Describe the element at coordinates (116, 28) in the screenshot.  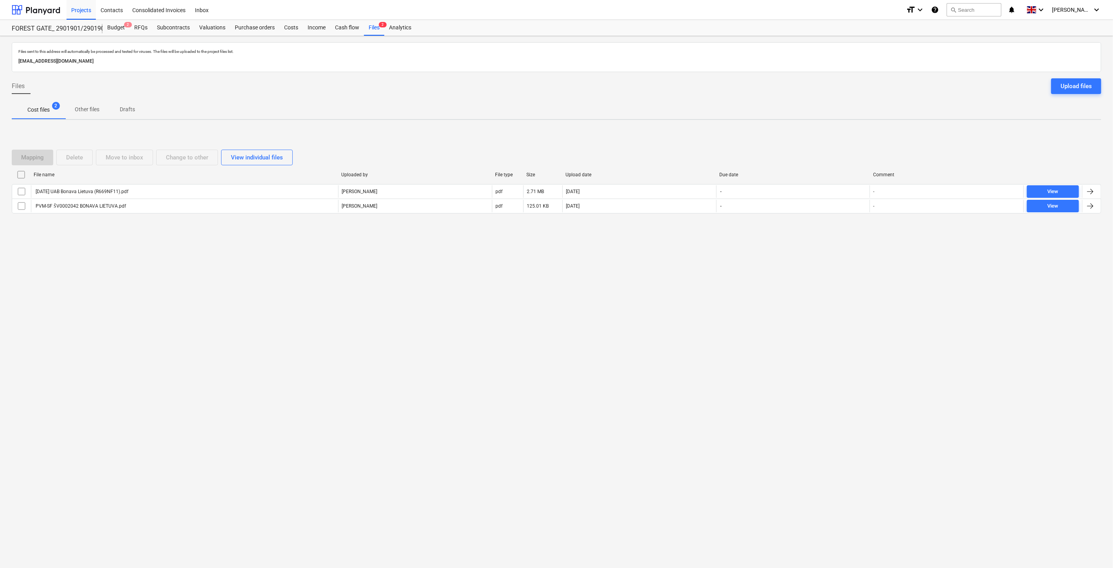
I see `div: Budget` at that location.